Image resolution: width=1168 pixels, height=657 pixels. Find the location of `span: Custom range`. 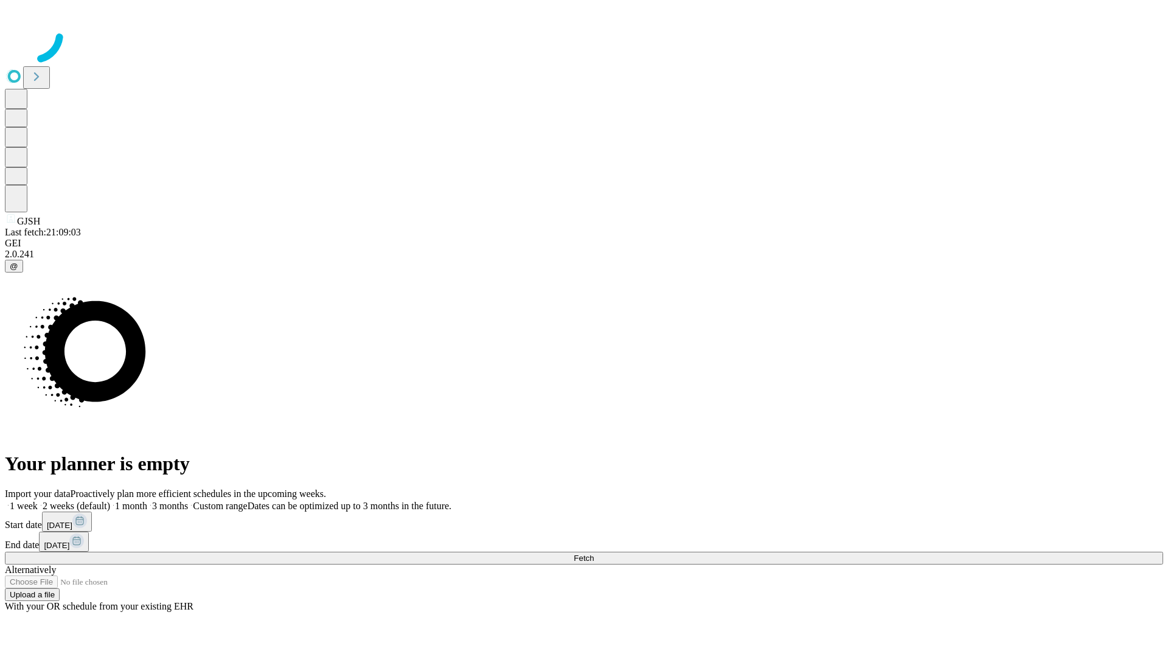

span: Custom range is located at coordinates (220, 506).